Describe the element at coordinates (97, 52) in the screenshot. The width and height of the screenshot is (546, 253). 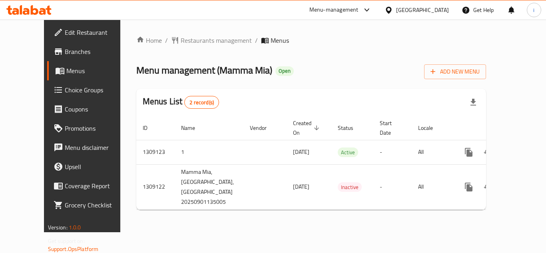
I see `span: Branches` at that location.